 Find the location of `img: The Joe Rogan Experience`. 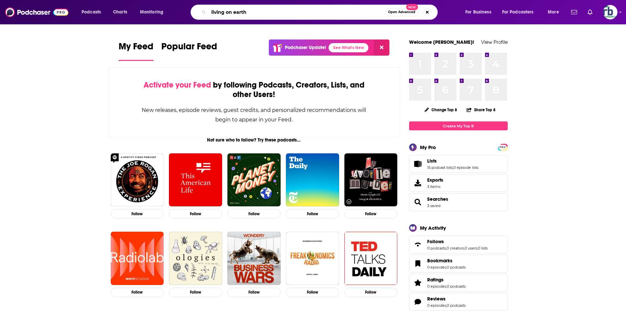

img: The Joe Rogan Experience is located at coordinates (137, 180).